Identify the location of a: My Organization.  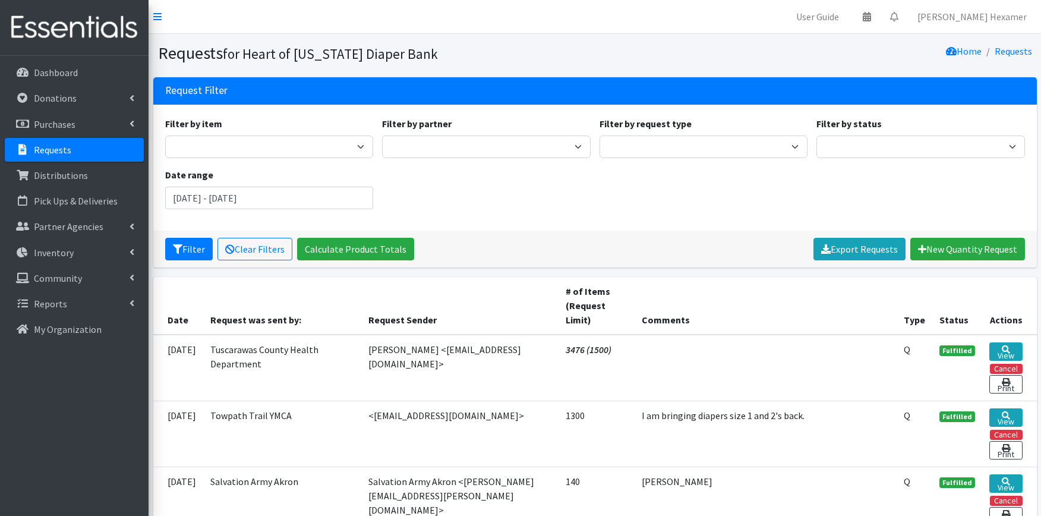
(74, 329).